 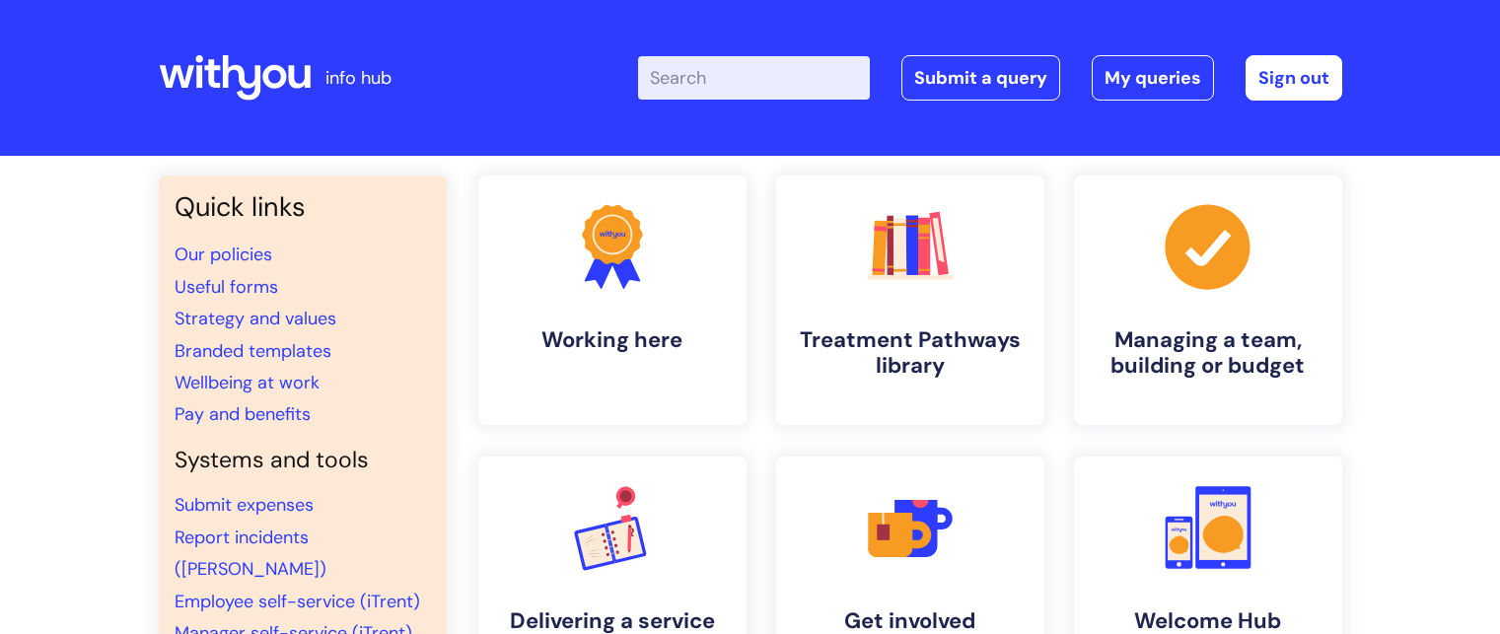 I want to click on h4: Welcome Hub, so click(x=1208, y=621).